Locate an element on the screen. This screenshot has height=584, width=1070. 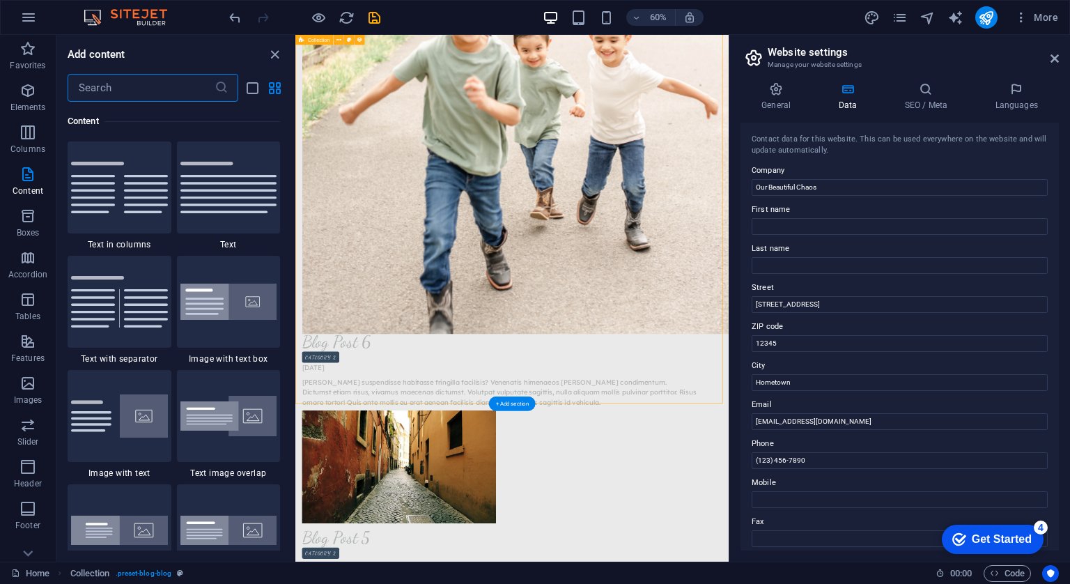
img: Editor Logo is located at coordinates (132, 17).